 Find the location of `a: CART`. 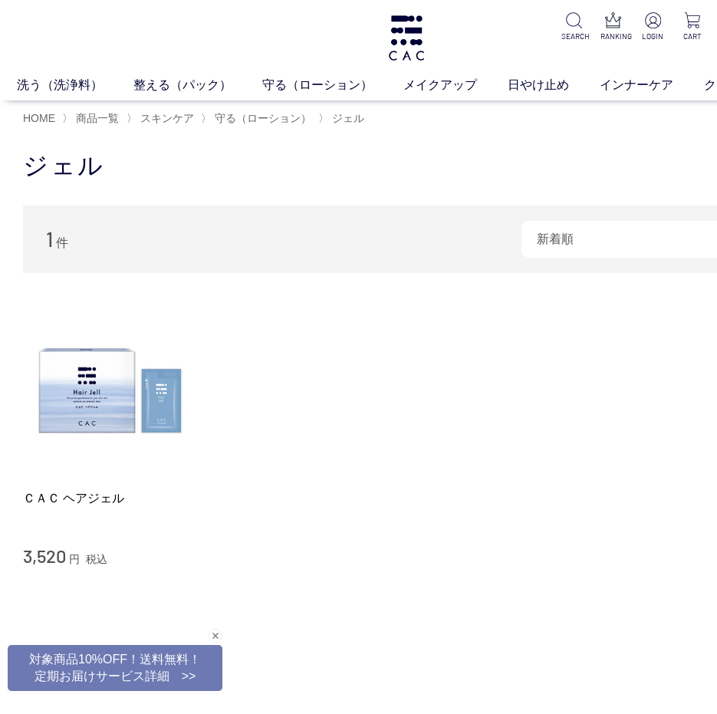

a: CART is located at coordinates (692, 27).